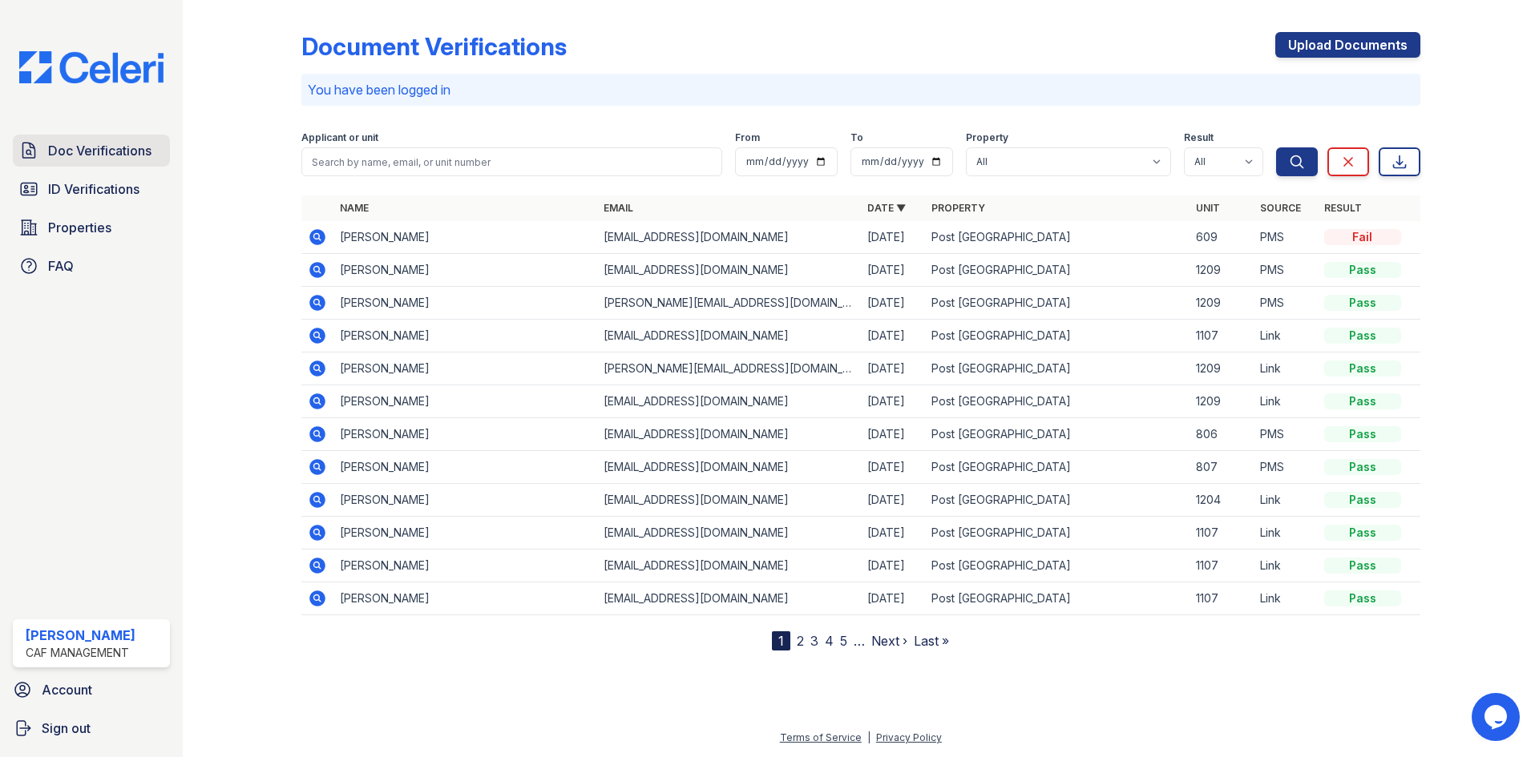 The image size is (1539, 757). I want to click on img: CE_Logo_Blue-a8612792a0a2168367f1c8372b55b34899dd931a85d93a1a3d3e32e68fde9ad4.png, so click(91, 67).